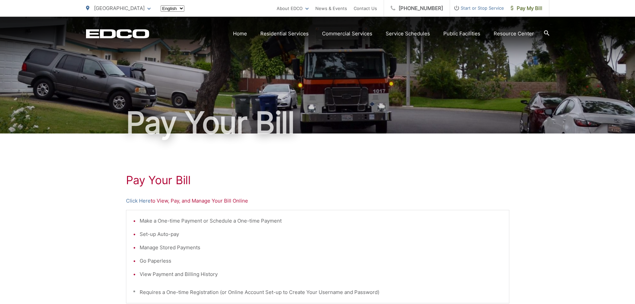 Image resolution: width=635 pixels, height=304 pixels. I want to click on li: Make a One-time Payment or Schedule a One-time Payment, so click(321, 221).